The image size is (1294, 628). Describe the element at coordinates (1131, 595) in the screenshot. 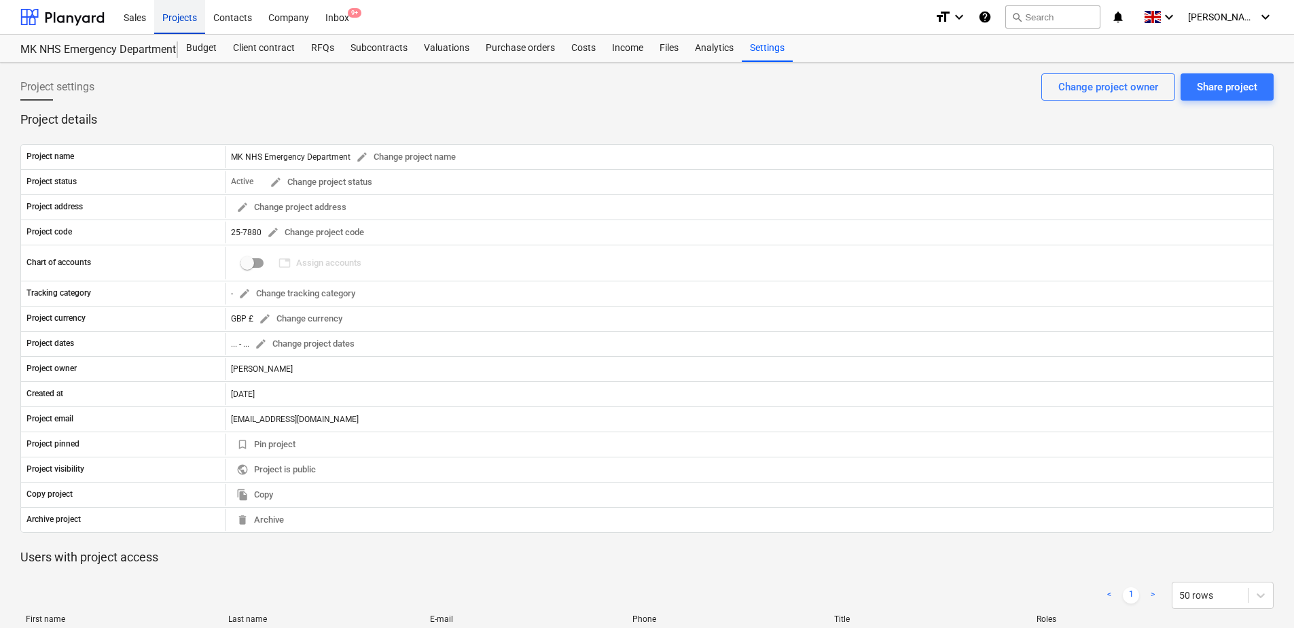

I see `a: Page 1 is your current page` at that location.